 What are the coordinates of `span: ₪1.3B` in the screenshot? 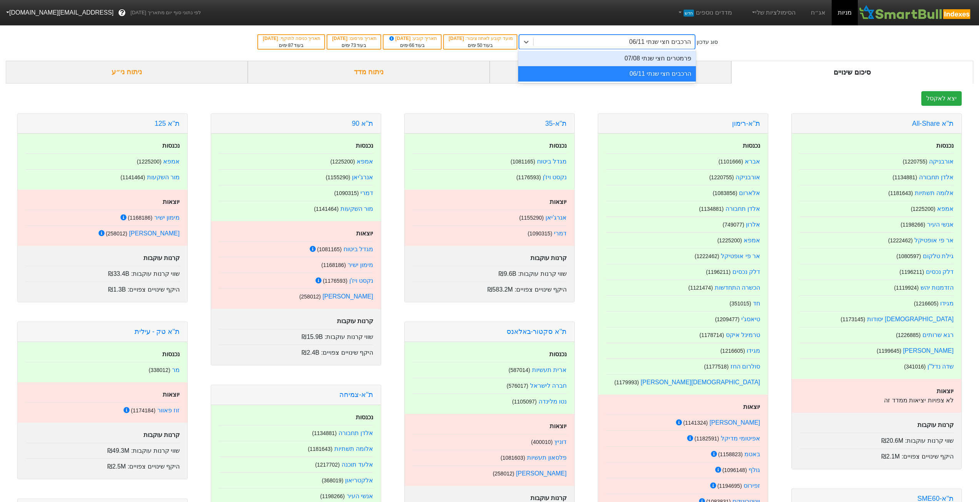 It's located at (117, 289).